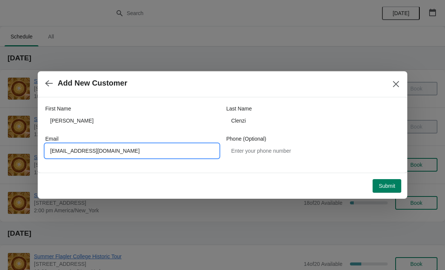  Describe the element at coordinates (387, 186) in the screenshot. I see `button: Submit` at that location.